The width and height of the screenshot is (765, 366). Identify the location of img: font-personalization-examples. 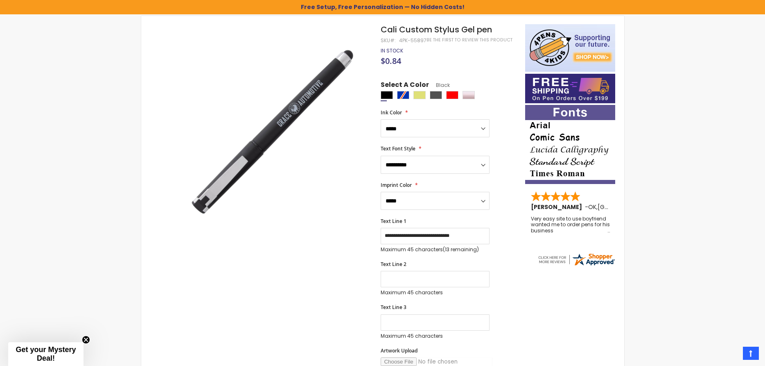
(570, 144).